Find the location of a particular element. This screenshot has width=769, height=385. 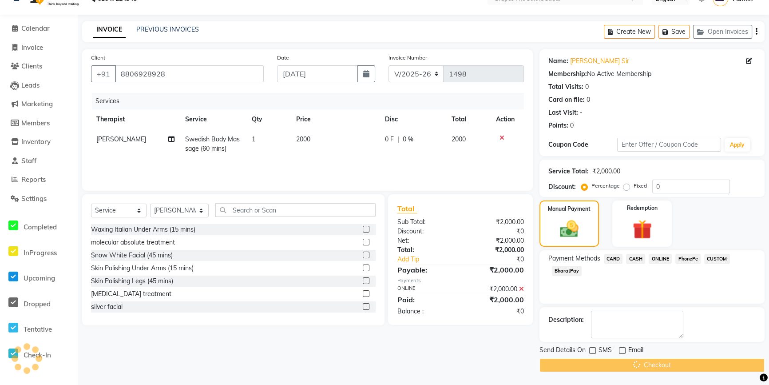

div: Last Visit: is located at coordinates (563, 112).